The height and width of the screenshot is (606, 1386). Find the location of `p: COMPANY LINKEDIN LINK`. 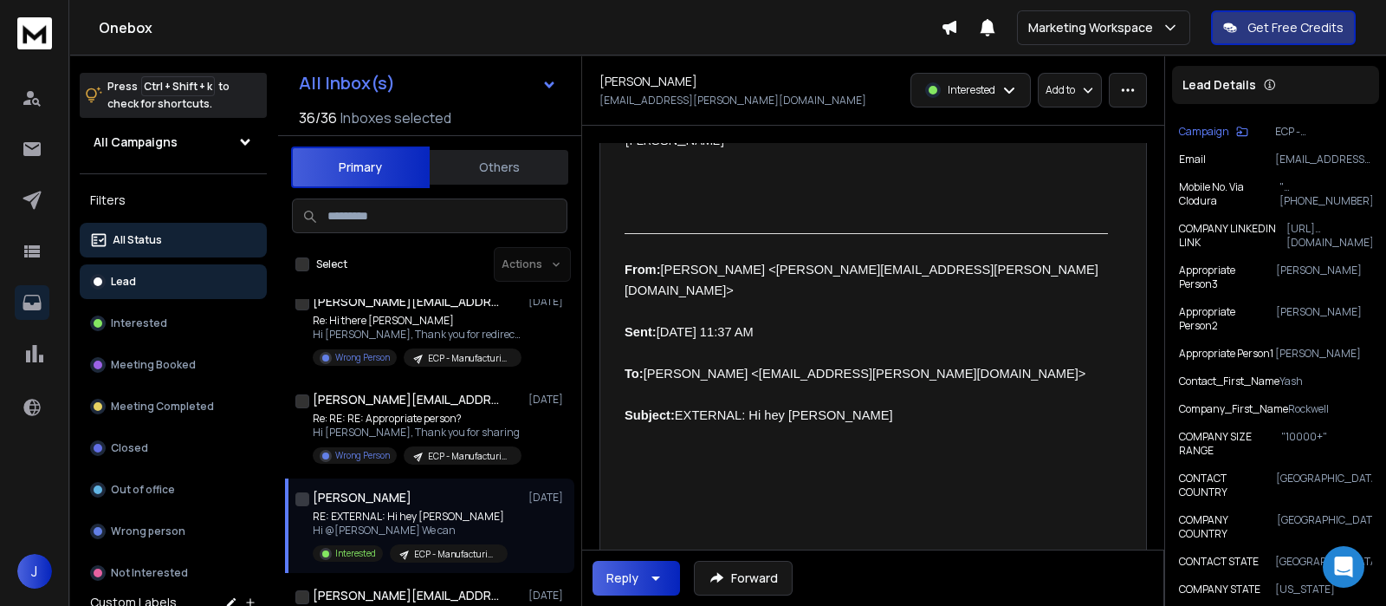

p: COMPANY LINKEDIN LINK is located at coordinates (1233, 236).